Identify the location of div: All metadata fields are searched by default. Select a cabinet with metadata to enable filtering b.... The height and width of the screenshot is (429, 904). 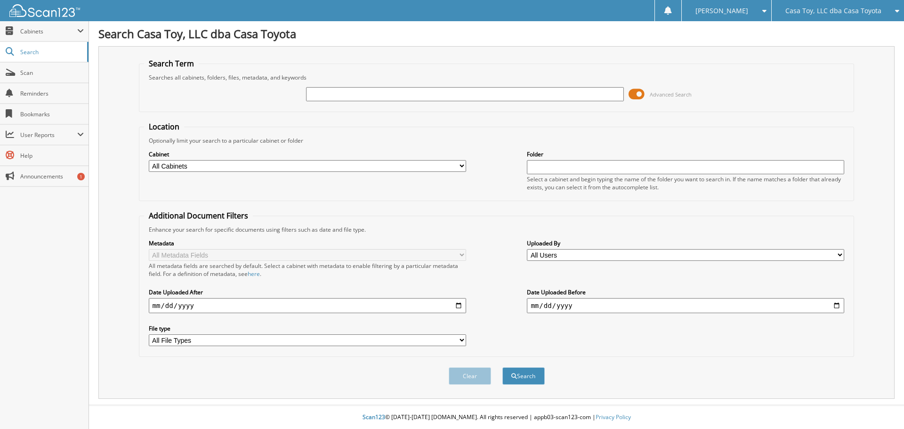
(307, 270).